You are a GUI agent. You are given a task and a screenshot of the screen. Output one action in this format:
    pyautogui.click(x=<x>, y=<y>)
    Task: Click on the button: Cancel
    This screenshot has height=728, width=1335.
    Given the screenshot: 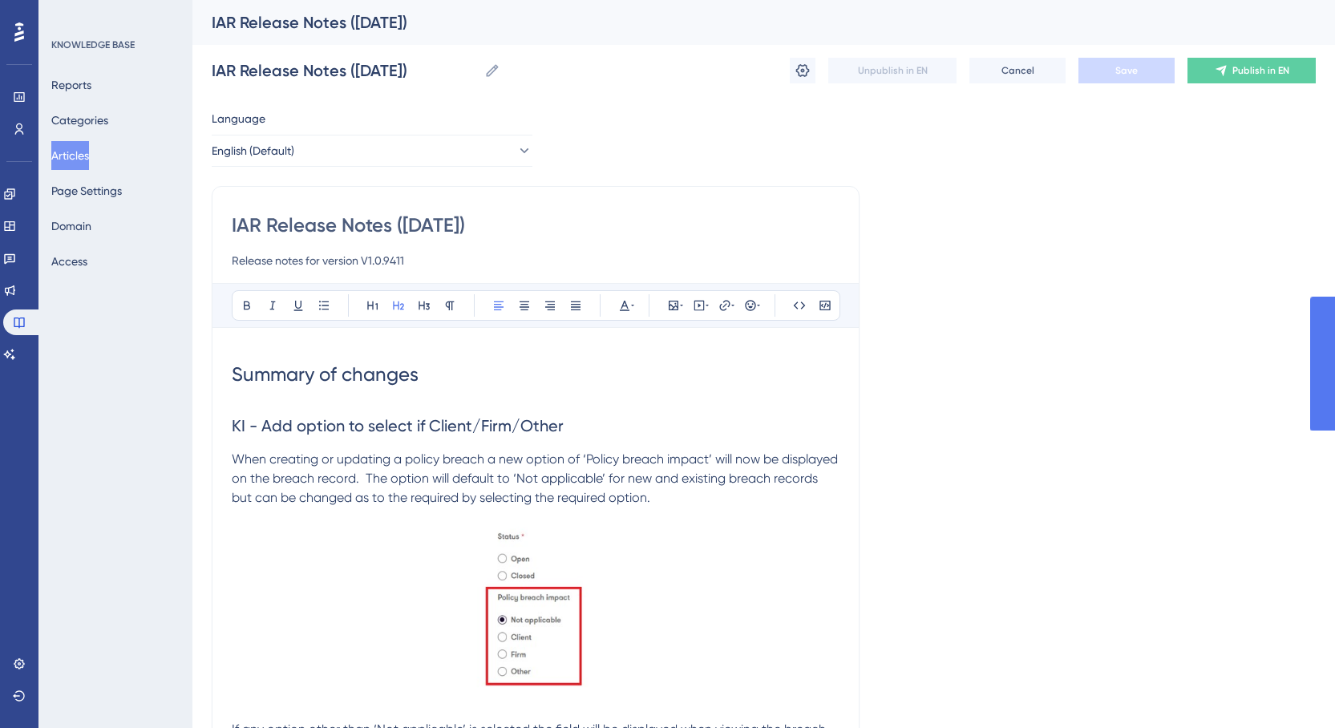 What is the action you would take?
    pyautogui.click(x=1018, y=71)
    